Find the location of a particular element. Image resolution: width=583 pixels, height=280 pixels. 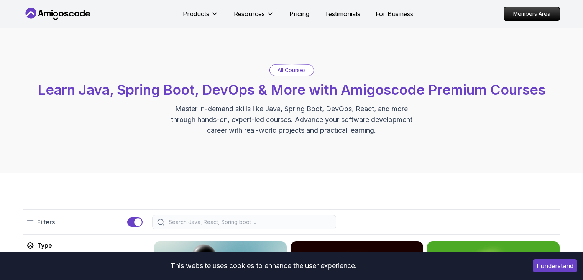

p: Master in-demand skills like Java, Spring Boot, DevOps, React, and more through hands-on, expert-... is located at coordinates (292, 120).